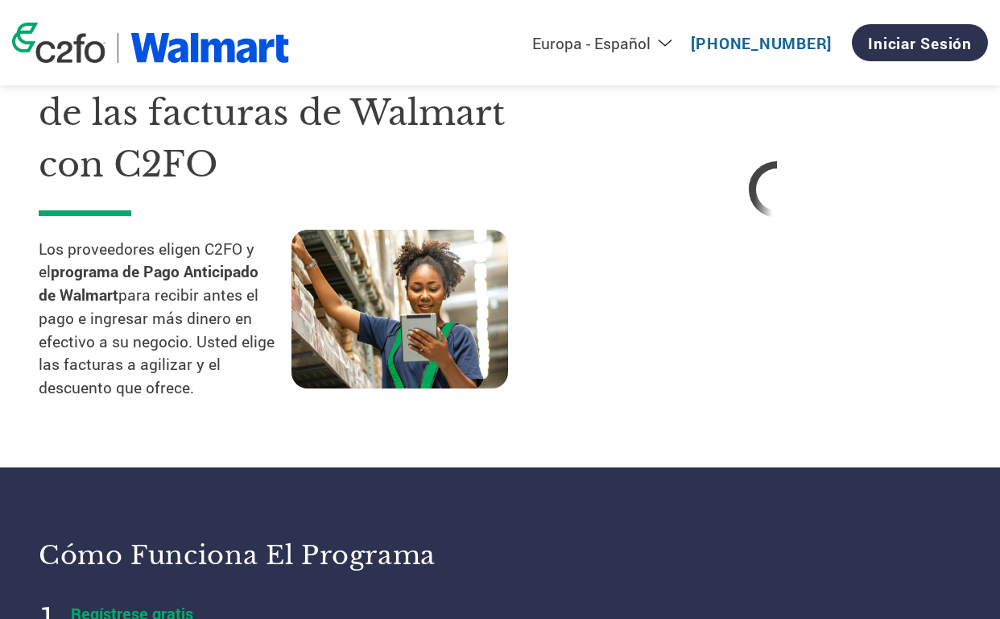  I want to click on img: c2fo logo, so click(59, 43).